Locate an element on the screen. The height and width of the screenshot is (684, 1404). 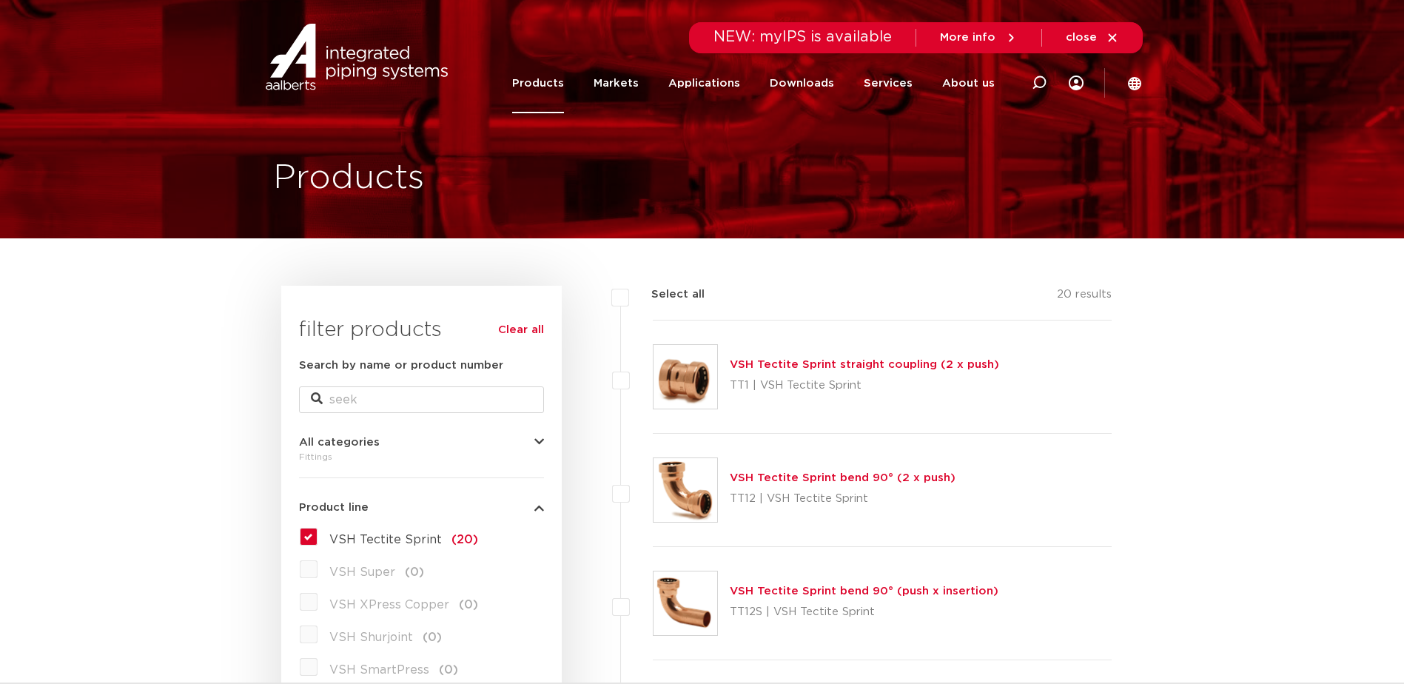
a: Products is located at coordinates (538, 83).